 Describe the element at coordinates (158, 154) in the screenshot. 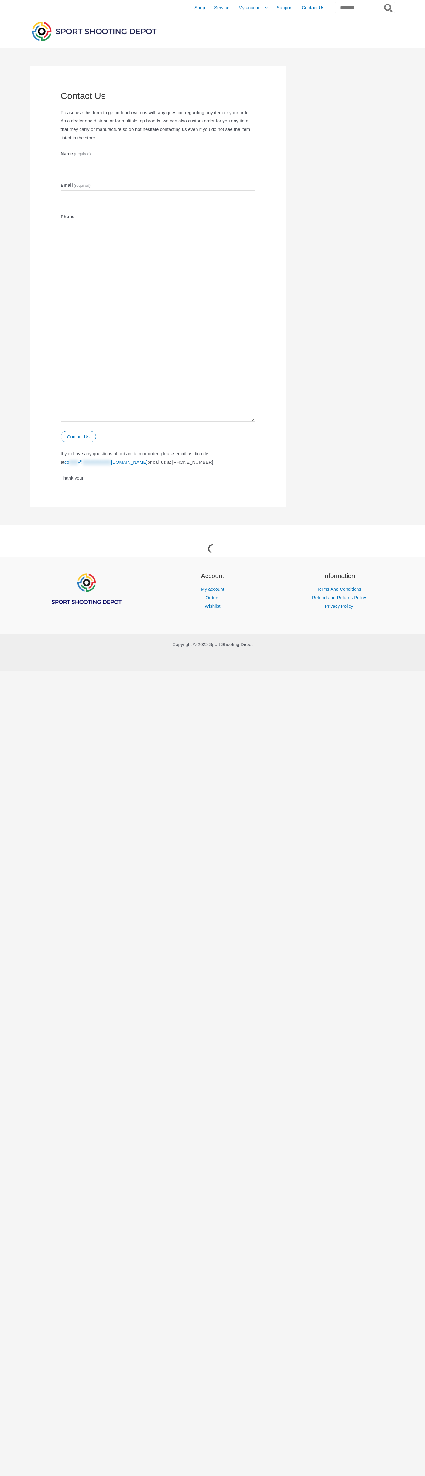

I see `label: Name` at that location.